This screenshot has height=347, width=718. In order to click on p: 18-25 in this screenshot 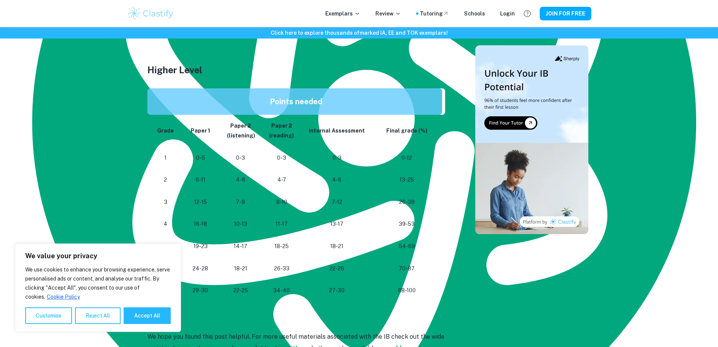, I will do `click(282, 246)`.